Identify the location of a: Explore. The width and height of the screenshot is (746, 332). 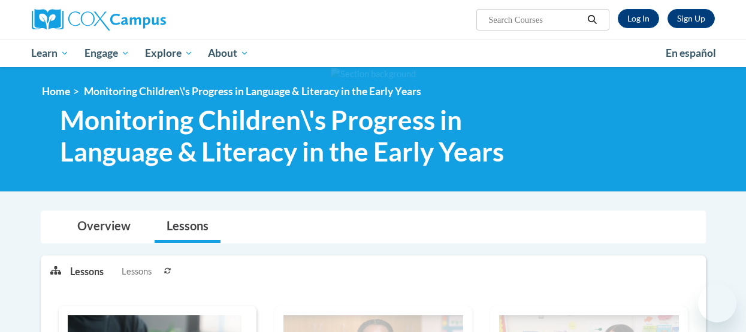
(169, 53).